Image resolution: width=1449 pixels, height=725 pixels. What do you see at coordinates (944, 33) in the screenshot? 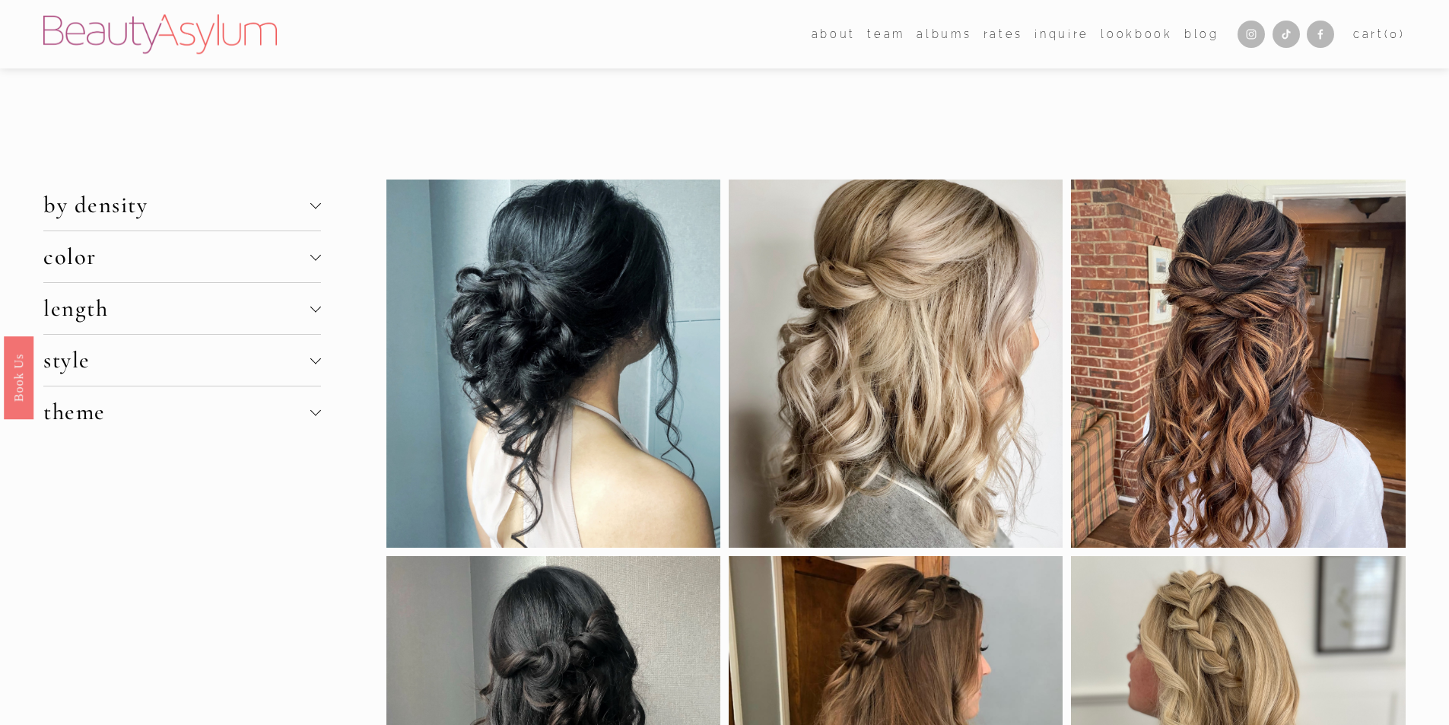
I see `a: albums` at bounding box center [944, 33].